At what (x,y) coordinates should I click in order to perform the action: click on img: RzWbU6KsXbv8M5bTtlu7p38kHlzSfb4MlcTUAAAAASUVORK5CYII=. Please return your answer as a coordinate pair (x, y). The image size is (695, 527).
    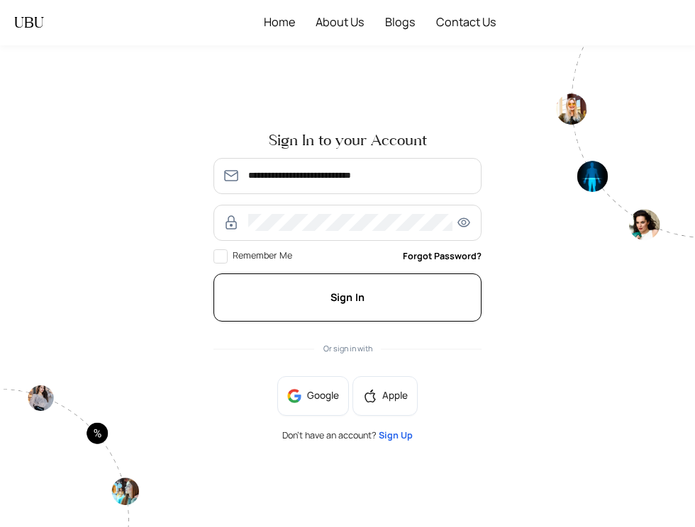
    Looking at the image, I should click on (231, 223).